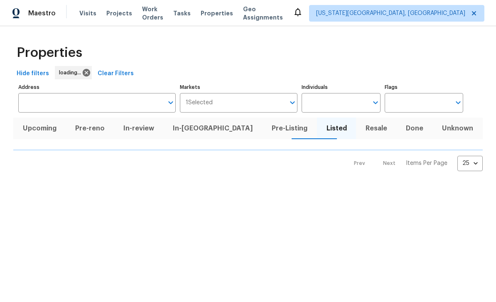  I want to click on span: loading..., so click(71, 73).